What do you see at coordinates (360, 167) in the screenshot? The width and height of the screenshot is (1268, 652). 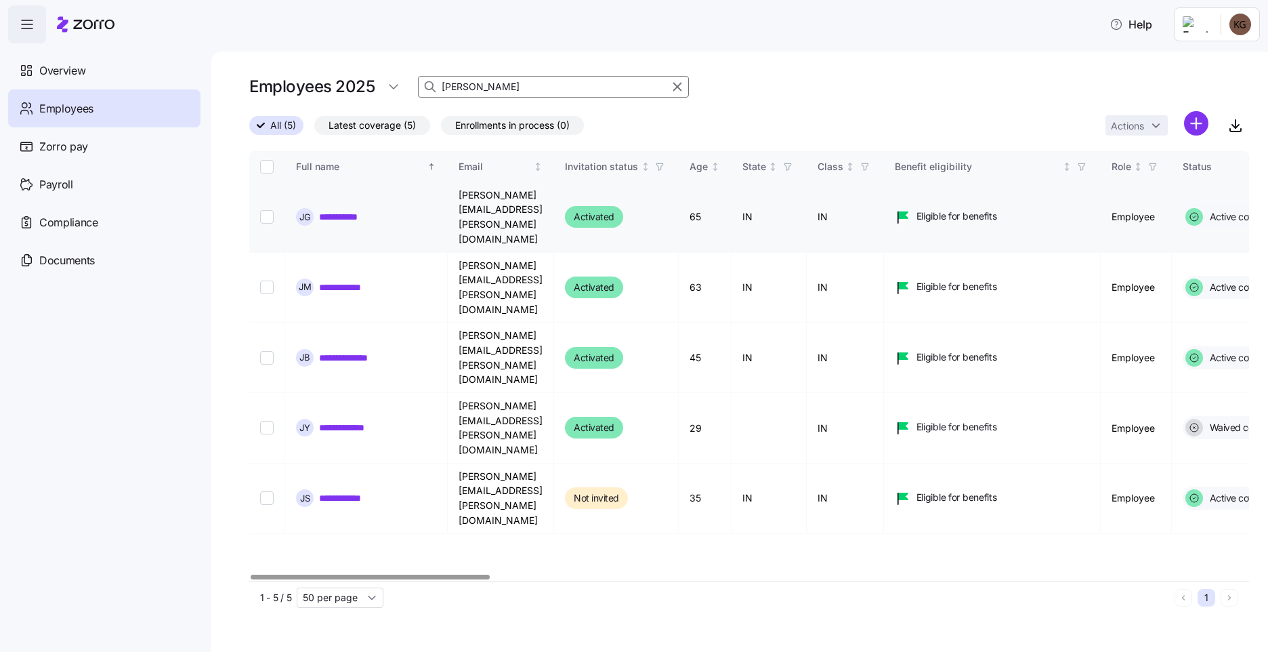 I see `div: Full name` at bounding box center [360, 167].